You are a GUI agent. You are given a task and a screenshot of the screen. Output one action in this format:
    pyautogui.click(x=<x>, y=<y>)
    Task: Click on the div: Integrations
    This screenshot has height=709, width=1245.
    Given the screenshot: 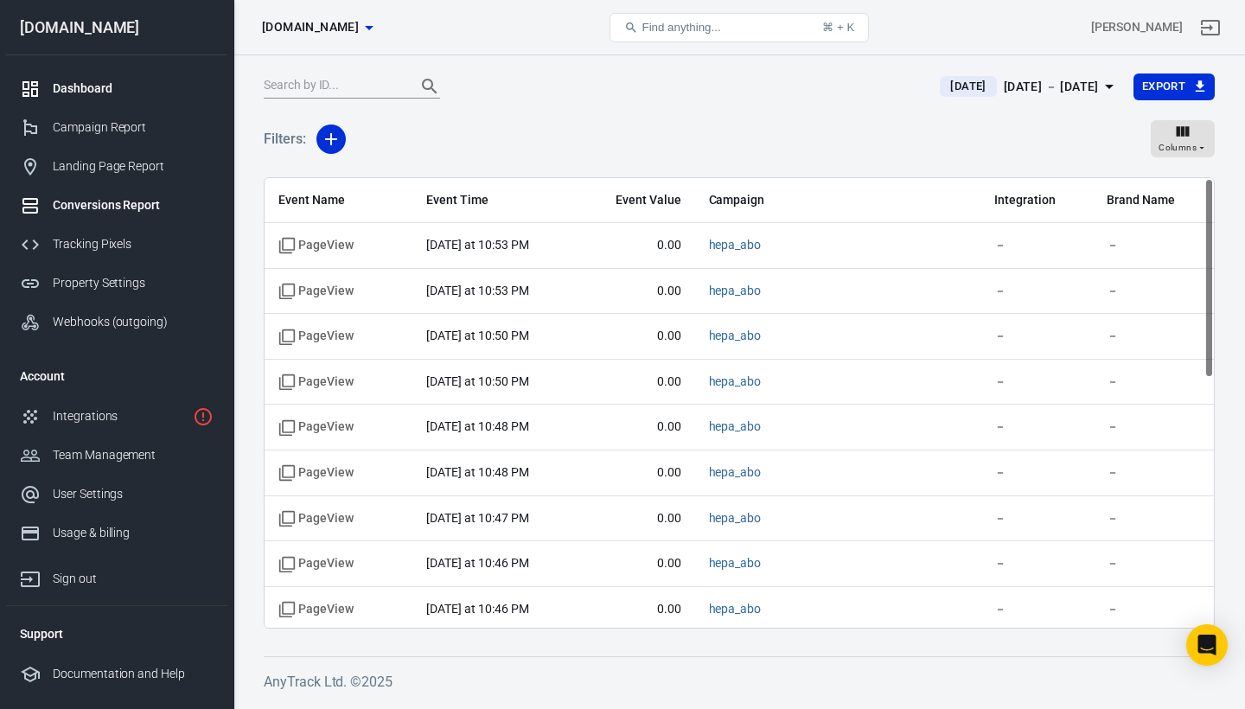 What is the action you would take?
    pyautogui.click(x=119, y=416)
    